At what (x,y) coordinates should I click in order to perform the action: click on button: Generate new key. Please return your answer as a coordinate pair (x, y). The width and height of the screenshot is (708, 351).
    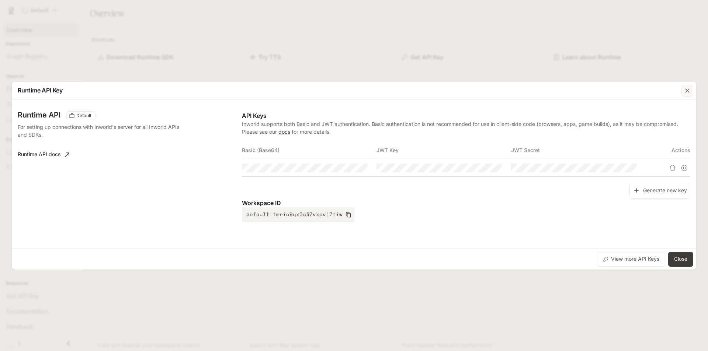
    Looking at the image, I should click on (659, 191).